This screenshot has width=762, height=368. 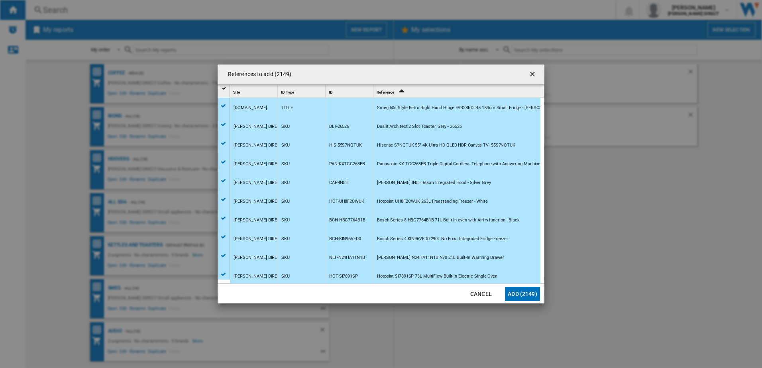 I want to click on ng-md-icon: getI18NText('BUTTONS.CLOSE_DIALOG'), so click(x=533, y=75).